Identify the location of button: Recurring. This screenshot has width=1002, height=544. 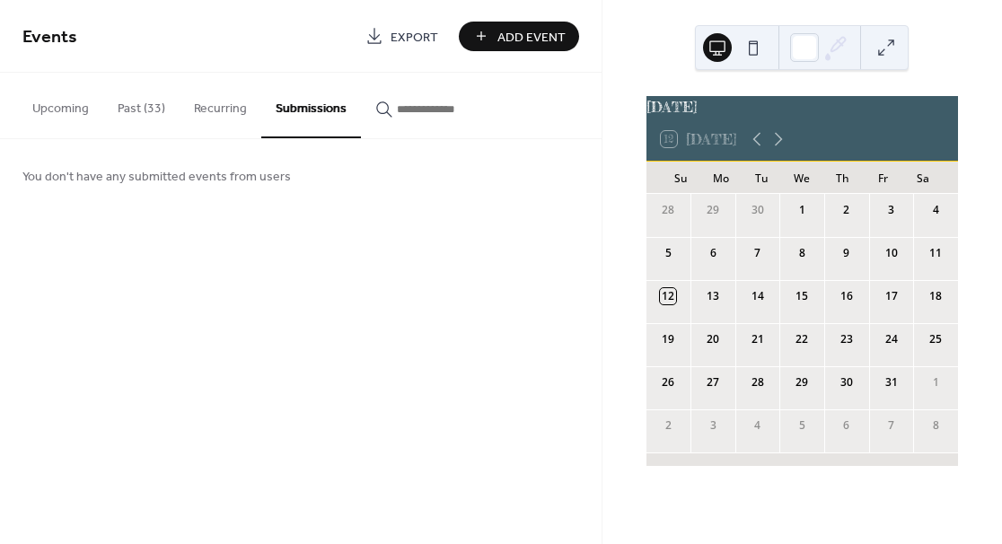
(220, 104).